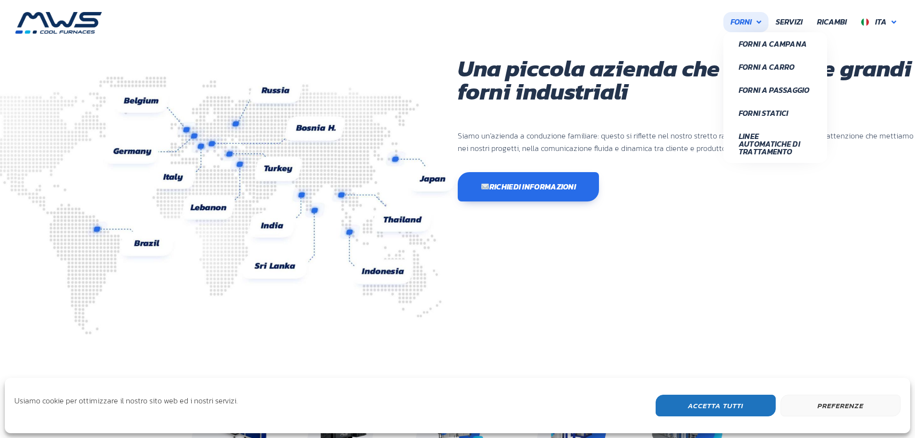 This screenshot has height=438, width=915. What do you see at coordinates (789, 22) in the screenshot?
I see `a: Servizi` at bounding box center [789, 22].